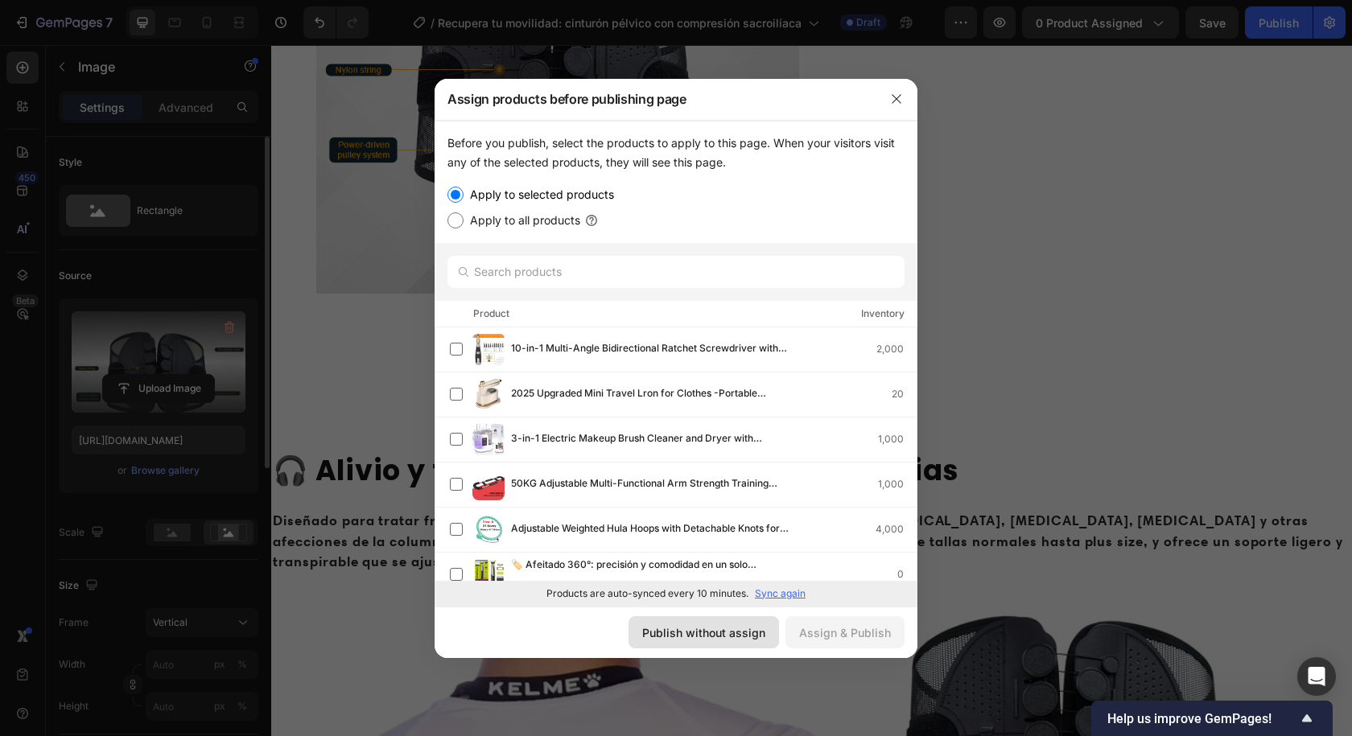  I want to click on input: Search products, so click(676, 272).